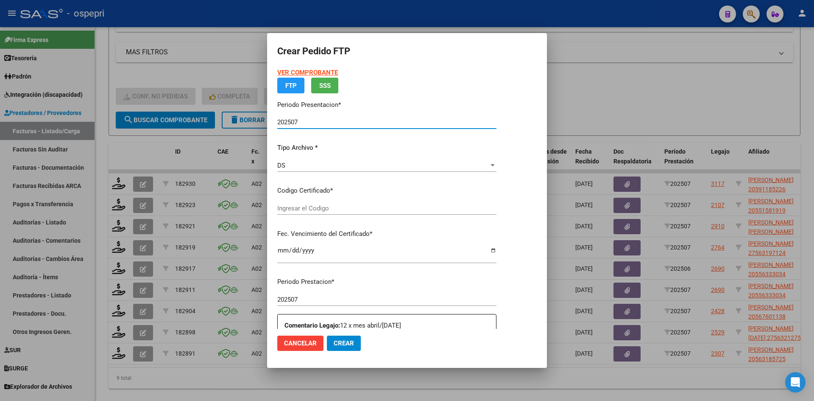 This screenshot has width=814, height=401. I want to click on button: Cancelar, so click(300, 343).